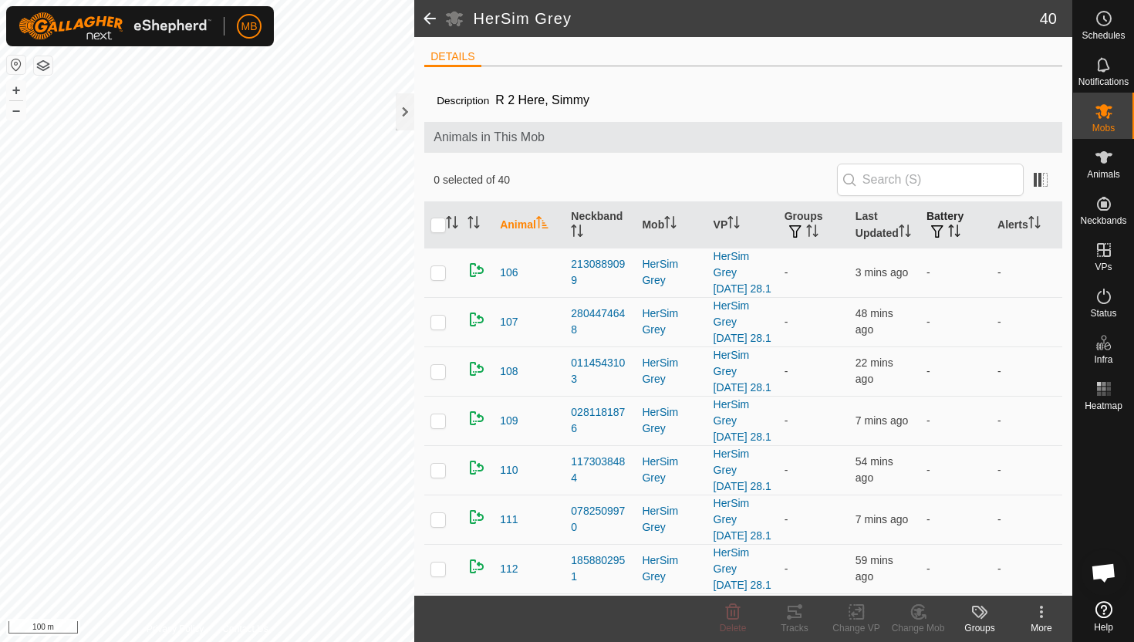  I want to click on span: 28 Aug 2025, 7:42 am, so click(874, 469).